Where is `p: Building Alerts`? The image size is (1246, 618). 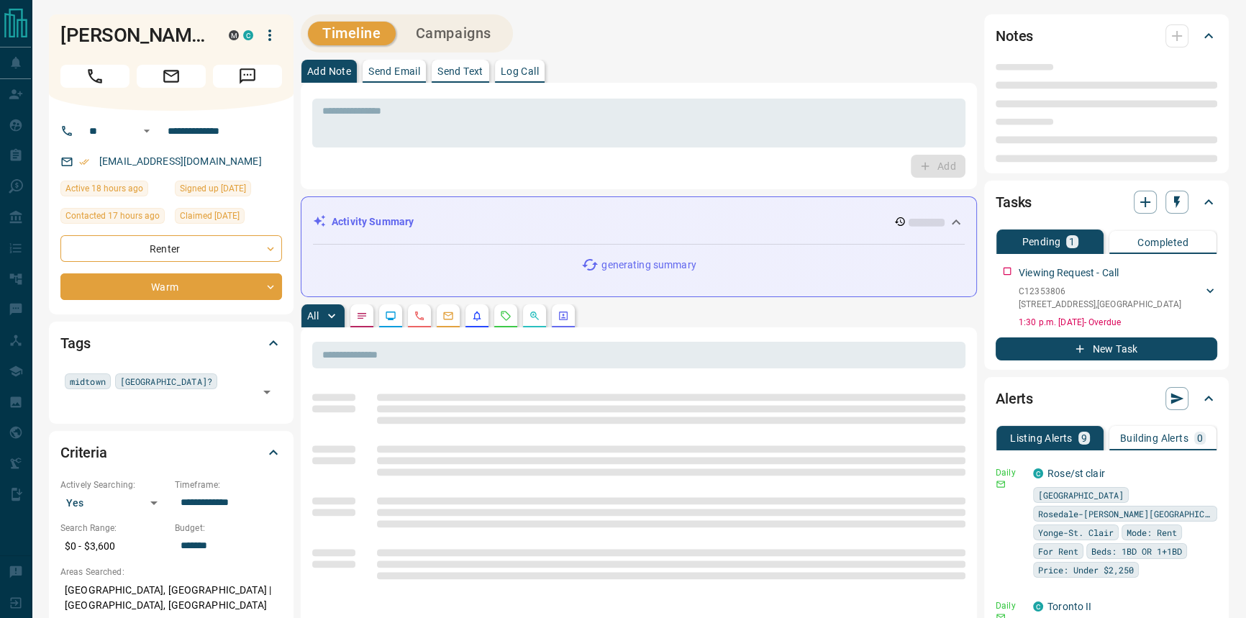
p: Building Alerts is located at coordinates (1154, 438).